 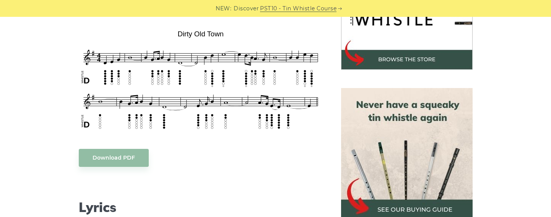 I want to click on span: Discover, so click(x=246, y=8).